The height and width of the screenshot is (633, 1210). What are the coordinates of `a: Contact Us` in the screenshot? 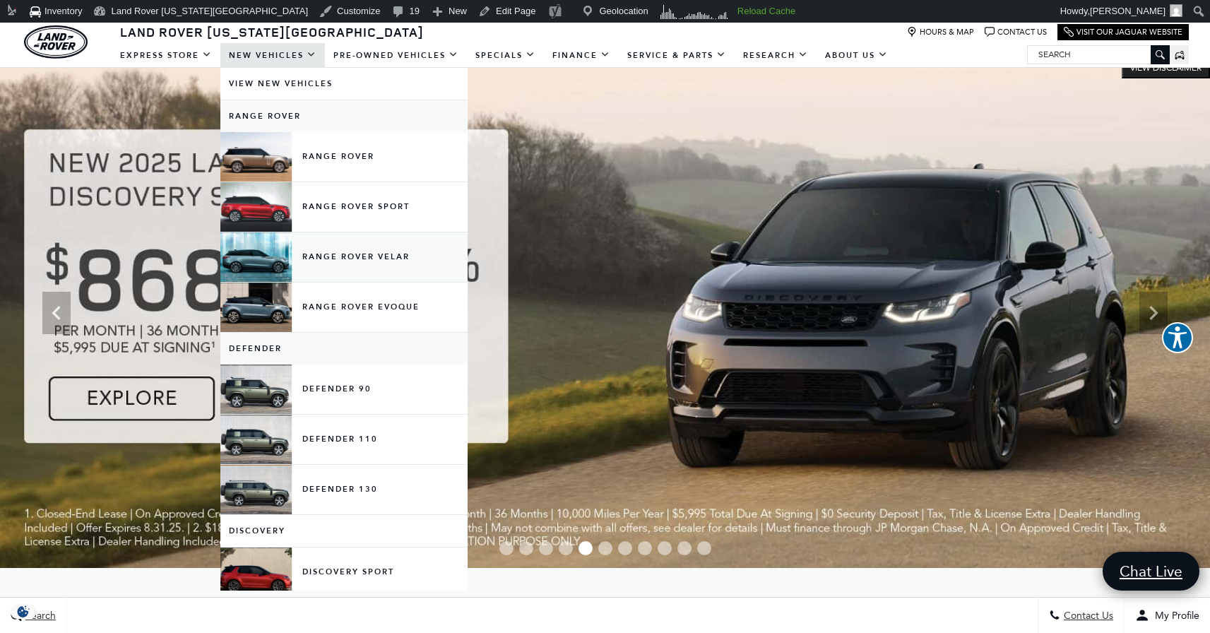 It's located at (1015, 32).